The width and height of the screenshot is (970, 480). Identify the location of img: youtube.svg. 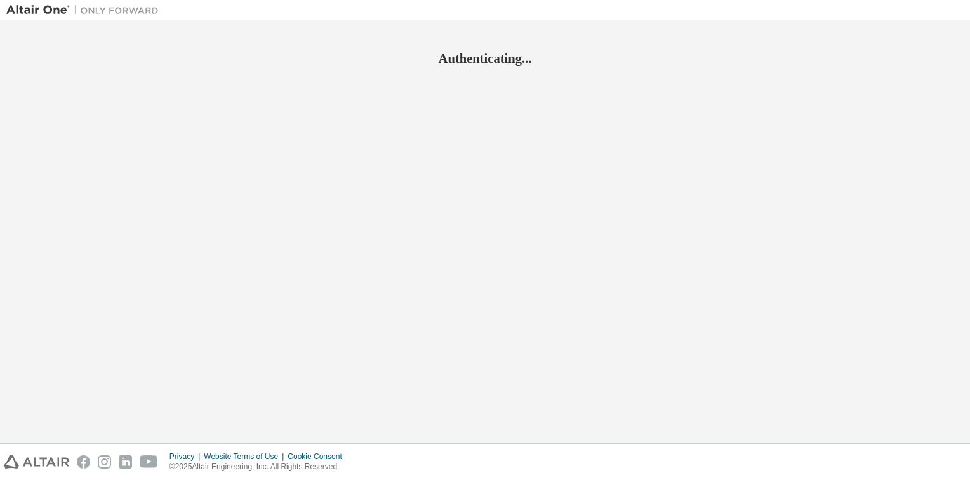
(149, 461).